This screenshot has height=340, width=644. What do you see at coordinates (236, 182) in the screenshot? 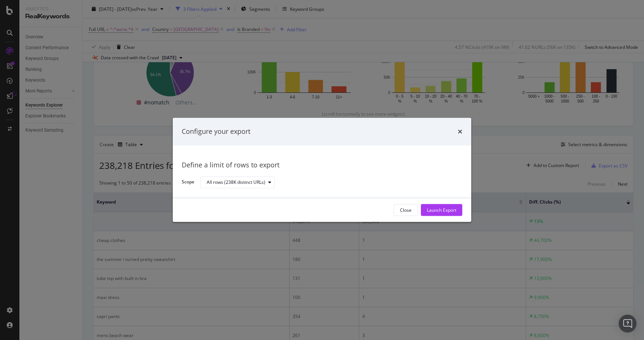
I see `div: All rows (238K distinct URLs)` at bounding box center [236, 182].